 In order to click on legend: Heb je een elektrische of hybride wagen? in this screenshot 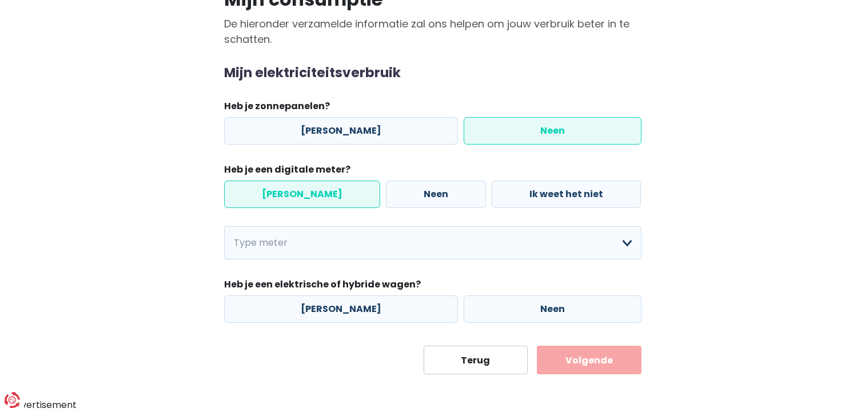, I will do `click(433, 286)`.